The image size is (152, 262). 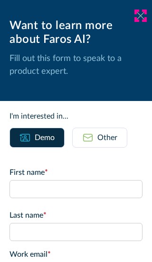 I want to click on label: Last name, so click(x=76, y=215).